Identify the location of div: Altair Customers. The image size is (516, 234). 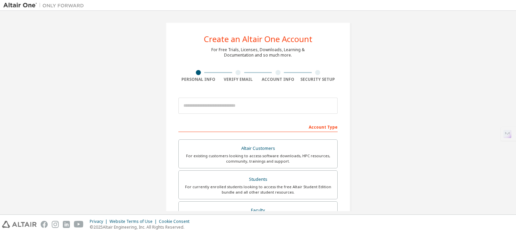
(258, 148).